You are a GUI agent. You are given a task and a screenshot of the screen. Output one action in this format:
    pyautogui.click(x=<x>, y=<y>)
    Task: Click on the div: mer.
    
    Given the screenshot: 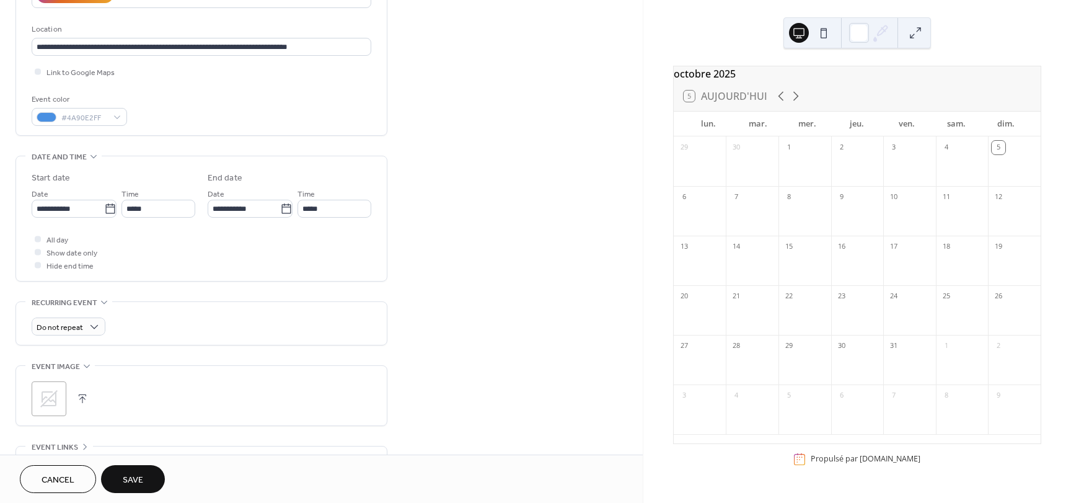 What is the action you would take?
    pyautogui.click(x=808, y=124)
    